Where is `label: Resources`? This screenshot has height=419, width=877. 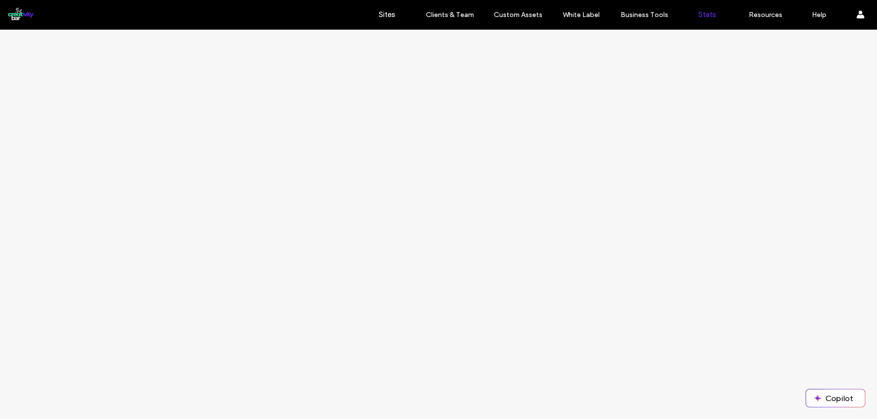 label: Resources is located at coordinates (765, 15).